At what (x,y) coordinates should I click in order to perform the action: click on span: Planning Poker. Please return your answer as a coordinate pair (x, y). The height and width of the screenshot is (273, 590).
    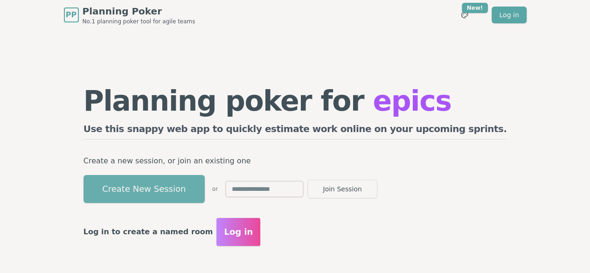
    Looking at the image, I should click on (139, 11).